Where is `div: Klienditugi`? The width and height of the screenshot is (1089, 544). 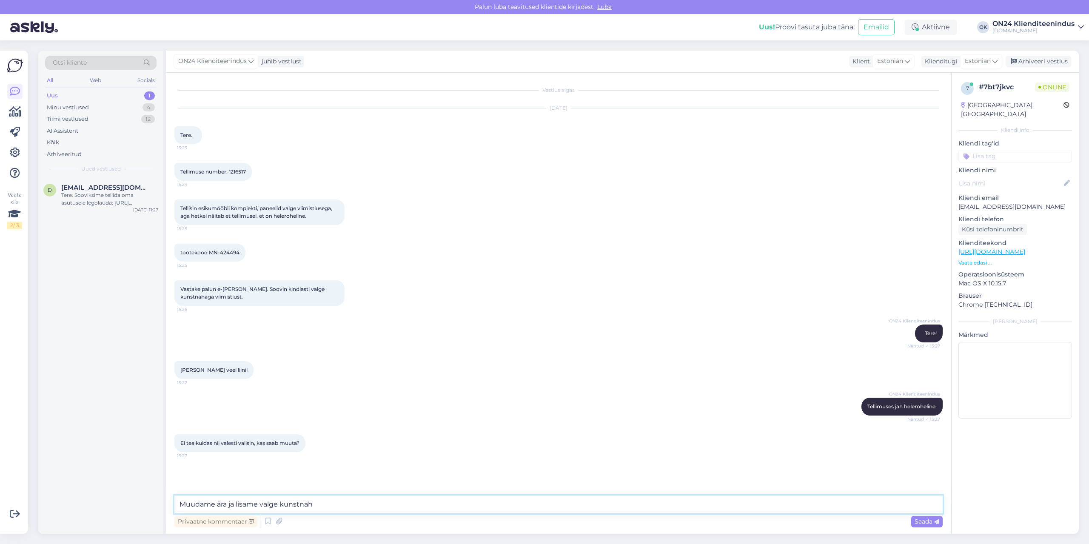 div: Klienditugi is located at coordinates (939, 61).